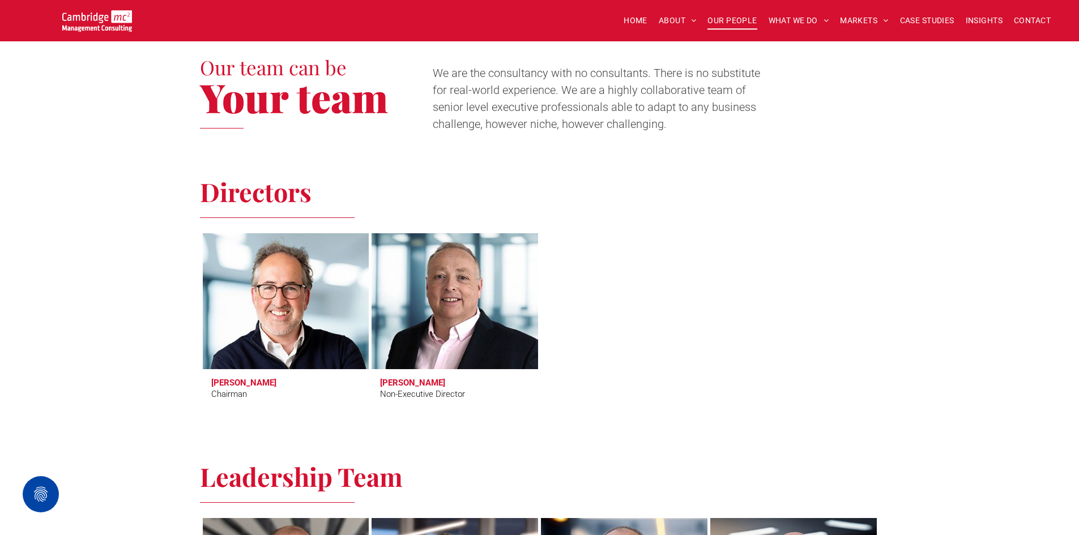  Describe the element at coordinates (97, 21) in the screenshot. I see `img: Go to Homepage` at that location.